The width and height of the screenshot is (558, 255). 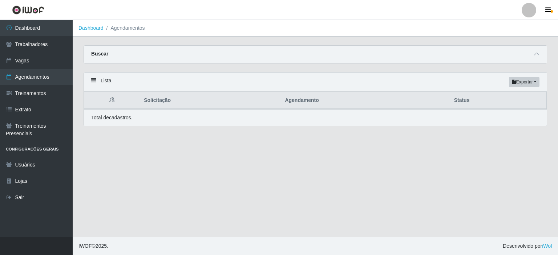 What do you see at coordinates (124, 28) in the screenshot?
I see `li: Agendamentos` at bounding box center [124, 28].